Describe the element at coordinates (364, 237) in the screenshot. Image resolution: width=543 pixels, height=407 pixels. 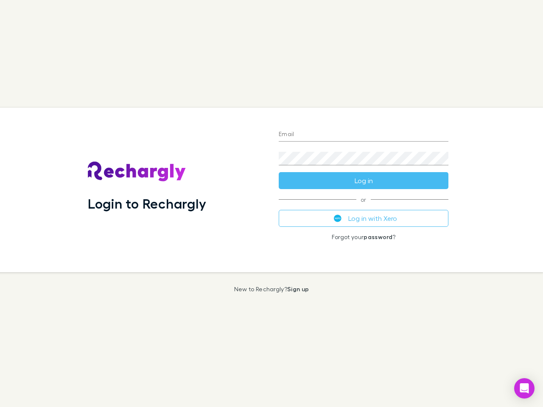
I see `p: Forgot your ?` at that location.